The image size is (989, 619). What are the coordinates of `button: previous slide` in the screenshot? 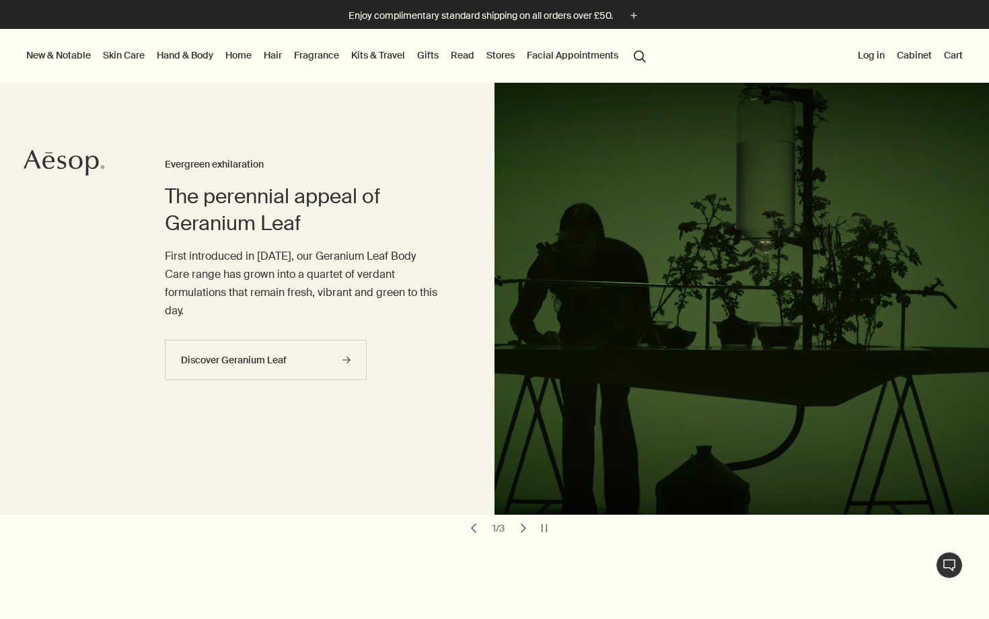 It's located at (474, 528).